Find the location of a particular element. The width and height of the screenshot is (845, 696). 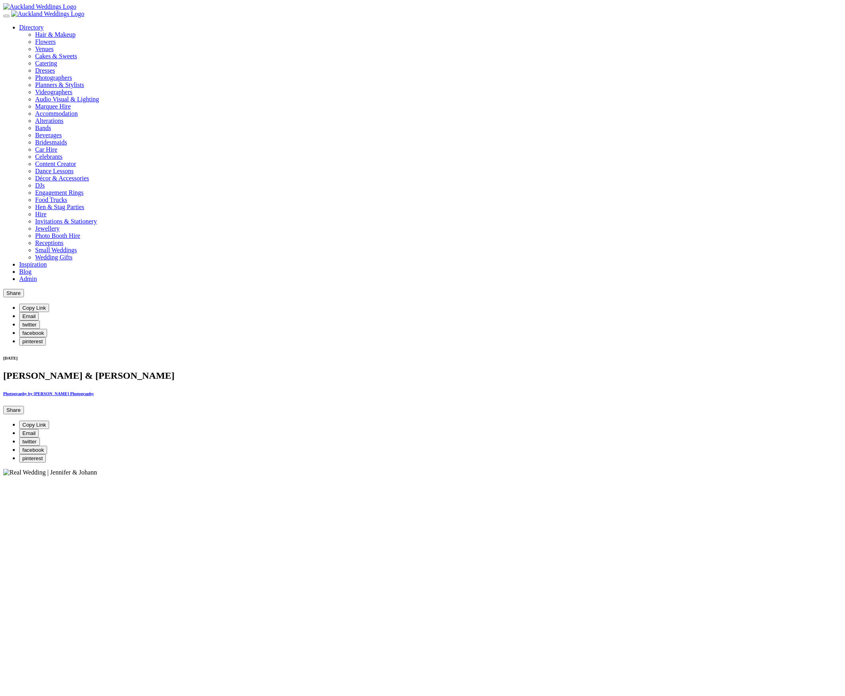

a: Photographers is located at coordinates (438, 78).